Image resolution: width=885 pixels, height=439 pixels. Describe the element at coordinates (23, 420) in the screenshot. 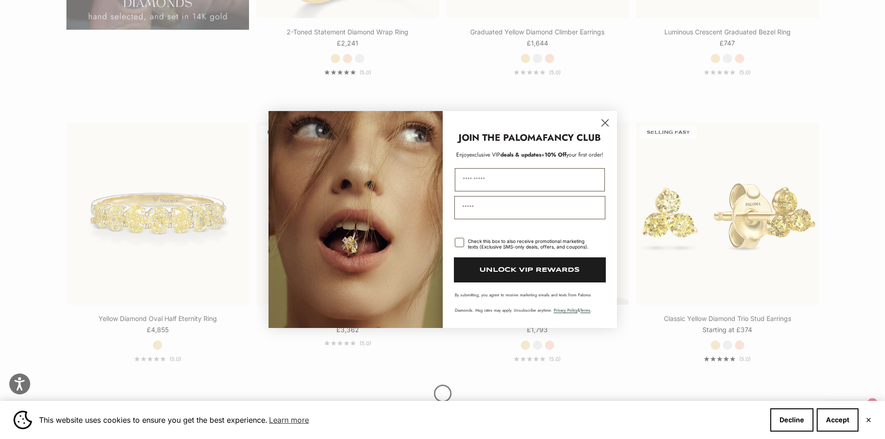

I see `img: Cookie banner` at that location.